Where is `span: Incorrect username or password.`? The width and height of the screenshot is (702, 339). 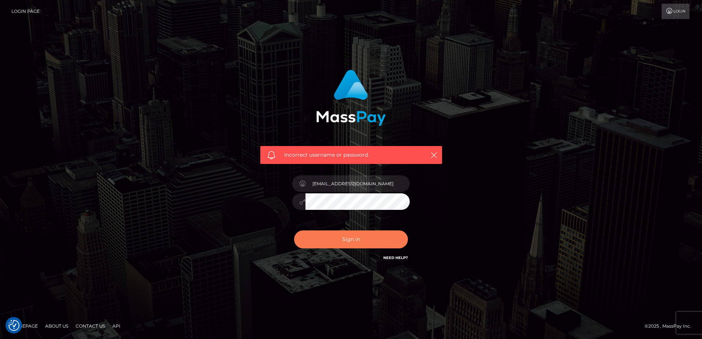 span: Incorrect username or password. is located at coordinates (351, 155).